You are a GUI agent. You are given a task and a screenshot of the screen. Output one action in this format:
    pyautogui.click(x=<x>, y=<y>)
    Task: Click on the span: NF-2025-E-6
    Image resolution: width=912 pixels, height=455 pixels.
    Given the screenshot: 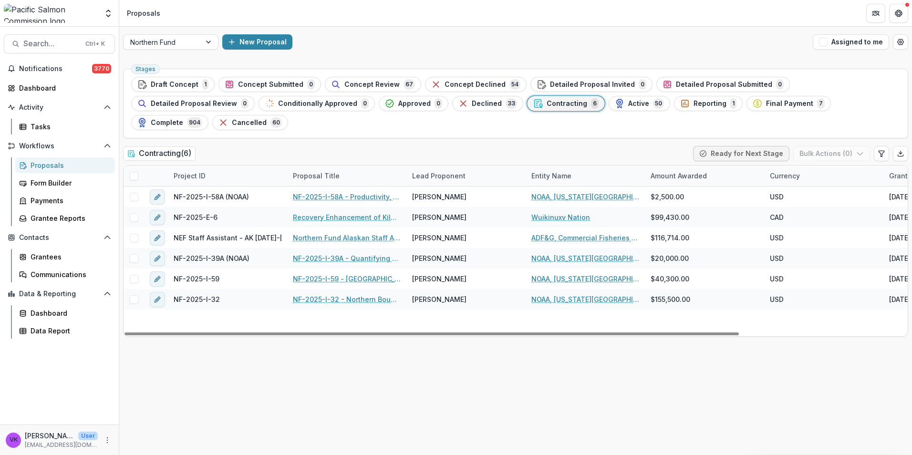 What is the action you would take?
    pyautogui.click(x=196, y=217)
    